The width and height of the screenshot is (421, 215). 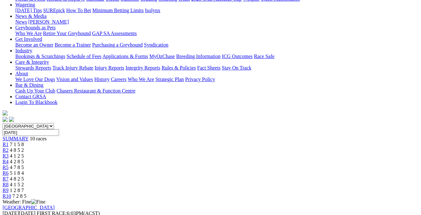 What do you see at coordinates (170, 79) in the screenshot?
I see `a: Strategic Plan` at bounding box center [170, 79].